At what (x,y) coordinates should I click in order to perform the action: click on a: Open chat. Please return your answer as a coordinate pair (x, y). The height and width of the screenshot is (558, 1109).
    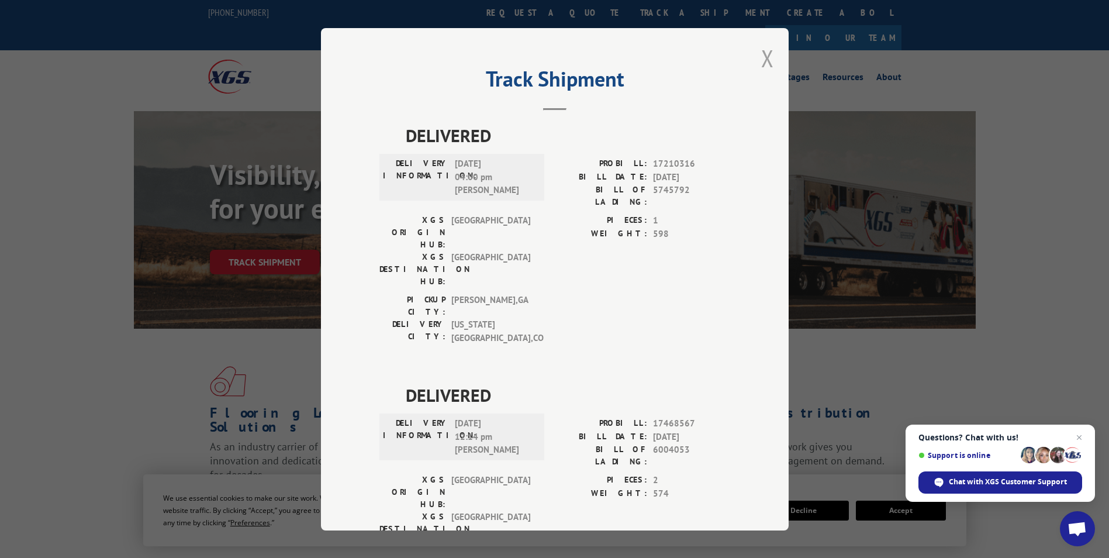
    Looking at the image, I should click on (1077, 528).